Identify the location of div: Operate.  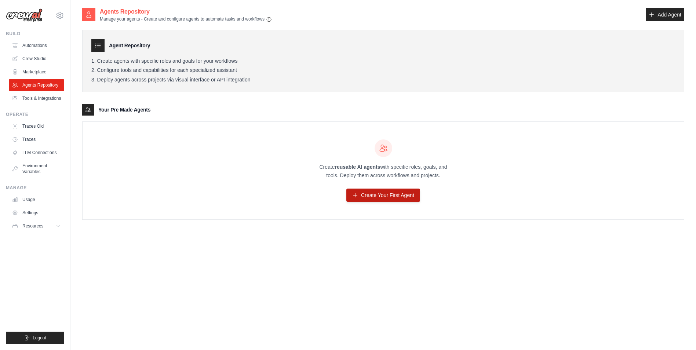
(35, 115).